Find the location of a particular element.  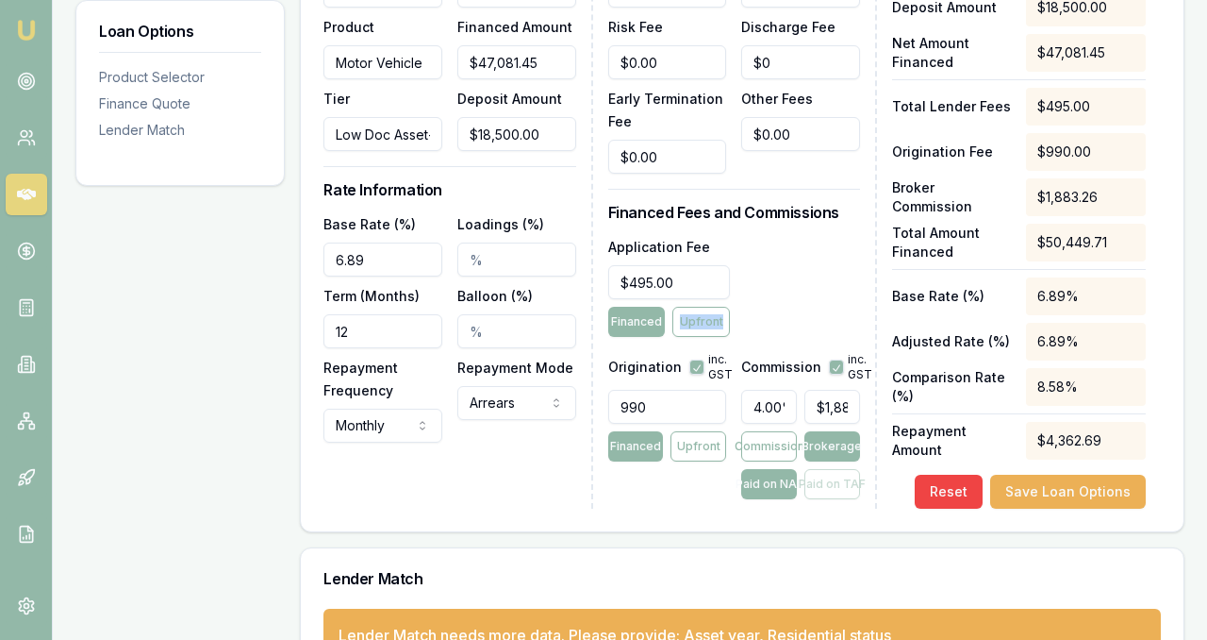

button: Paid on NAF is located at coordinates (769, 484).